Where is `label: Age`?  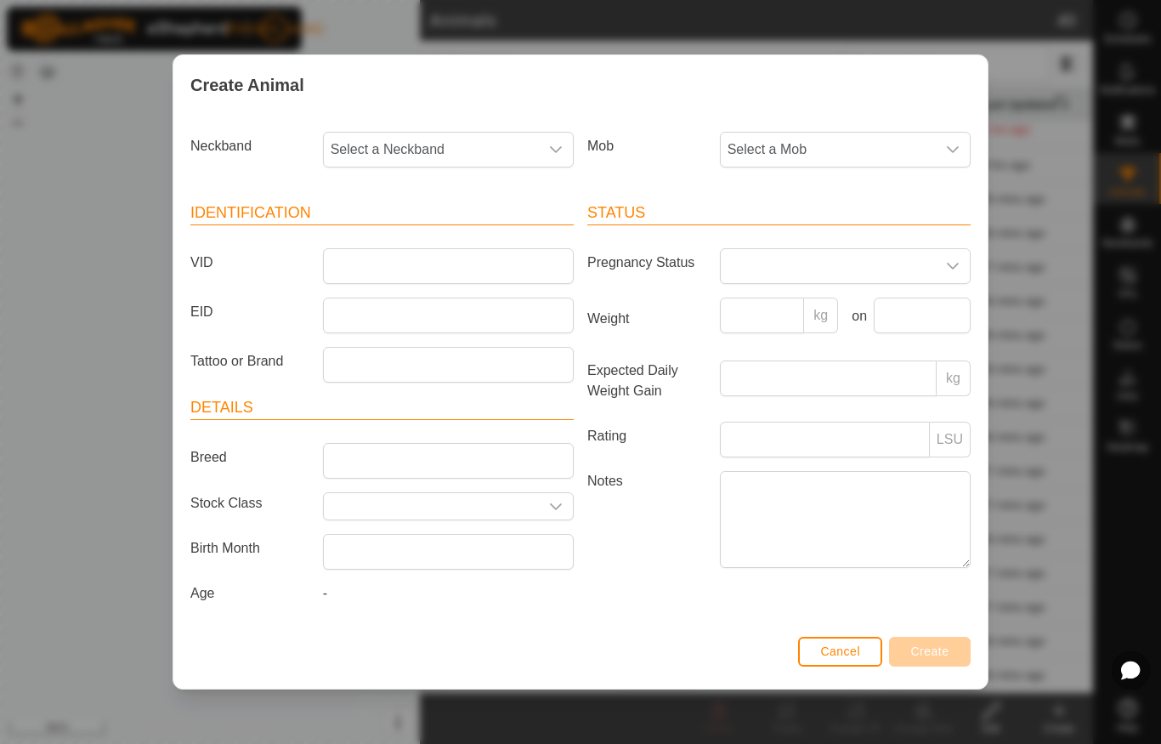 label: Age is located at coordinates (250, 593).